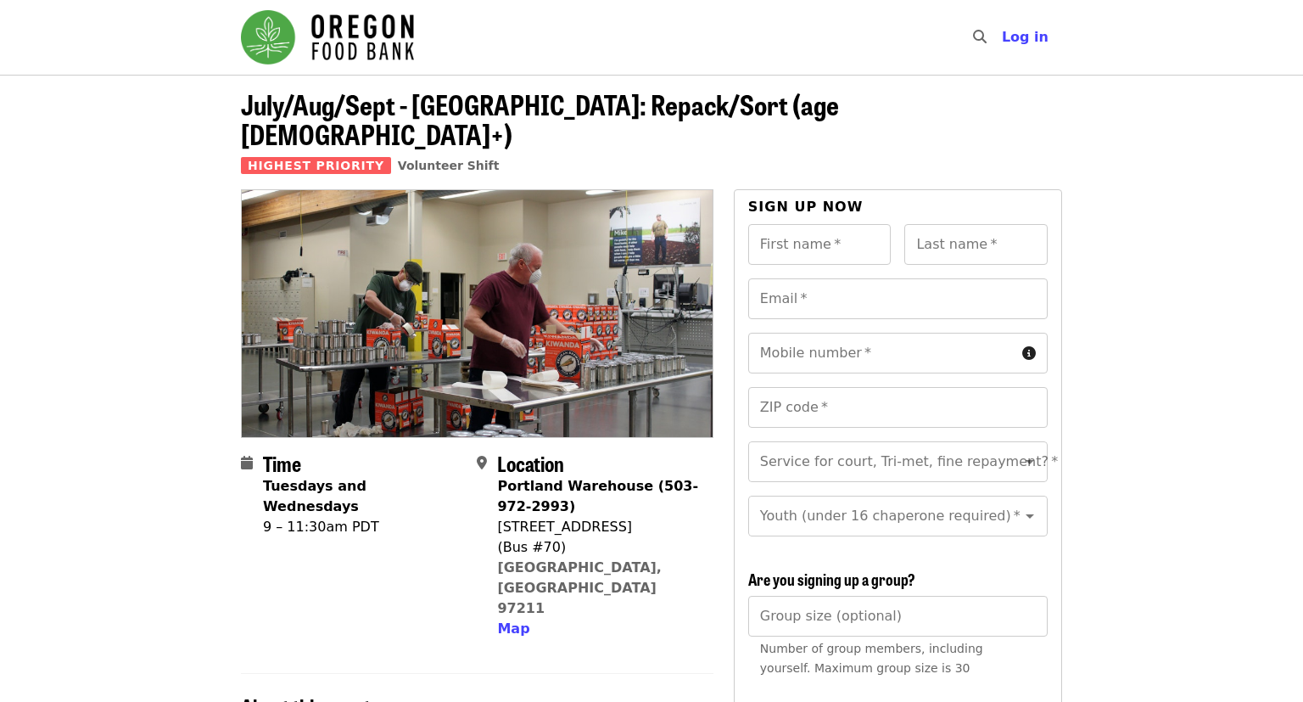 The image size is (1303, 702). I want to click on img: Oregon Food Bank - Home, so click(327, 37).